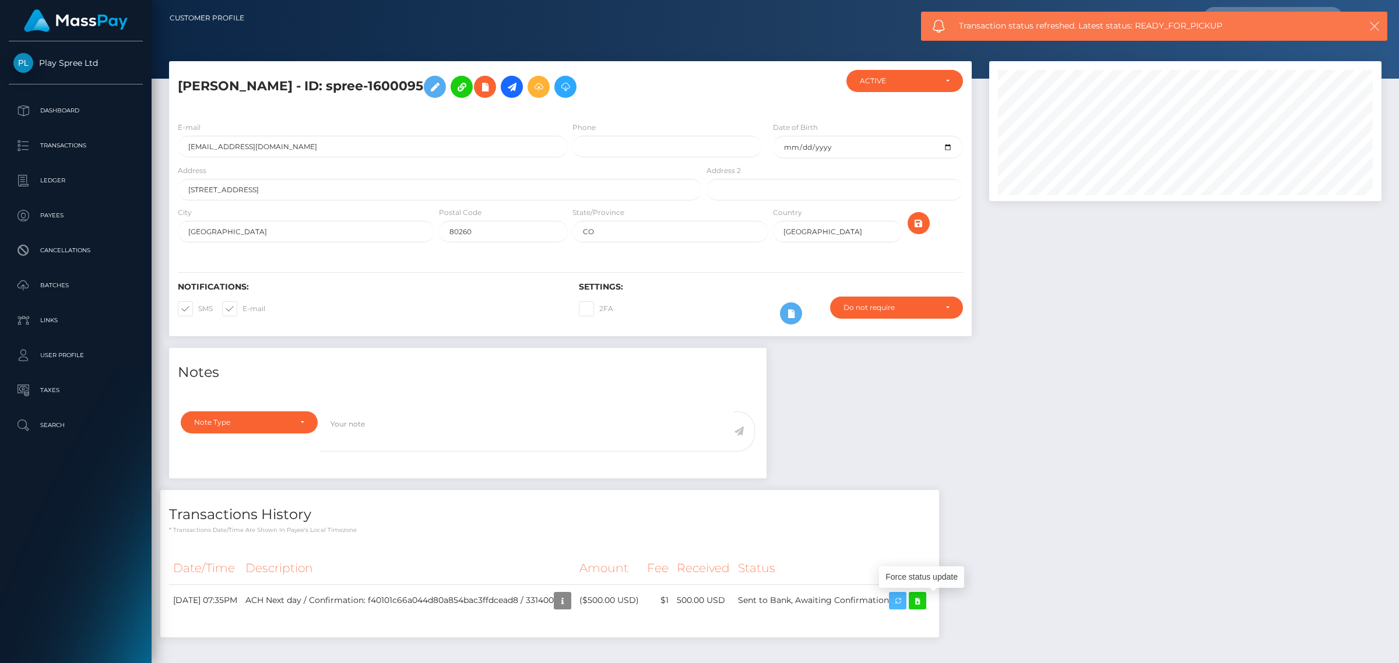 This screenshot has width=1399, height=663. I want to click on th: Status, so click(832, 568).